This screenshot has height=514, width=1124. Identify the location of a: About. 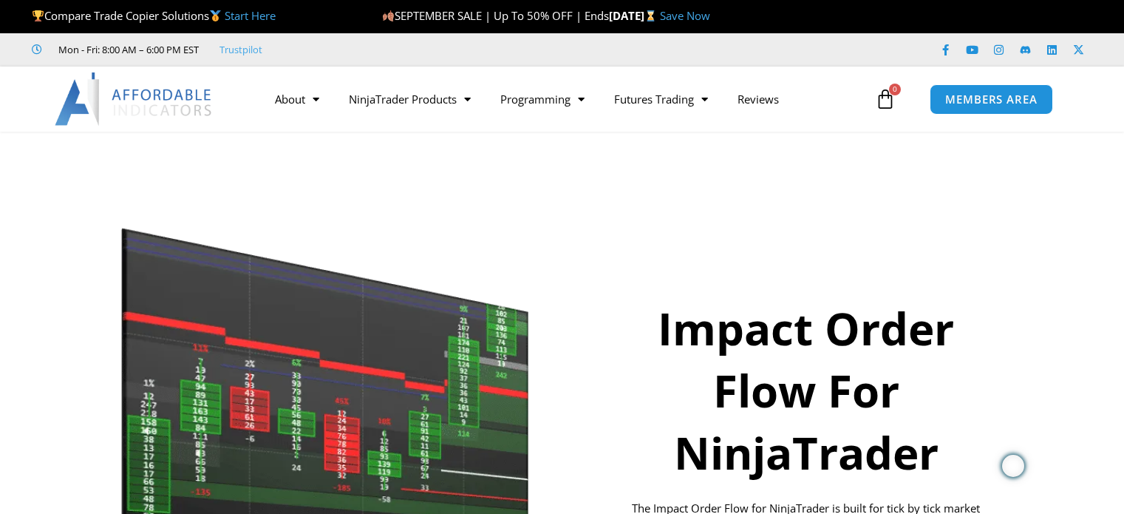
(297, 99).